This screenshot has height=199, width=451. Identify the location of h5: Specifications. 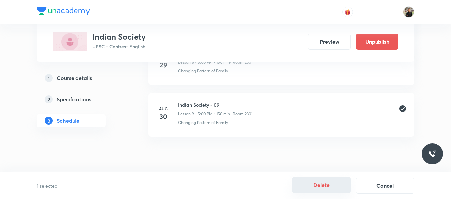
(74, 99).